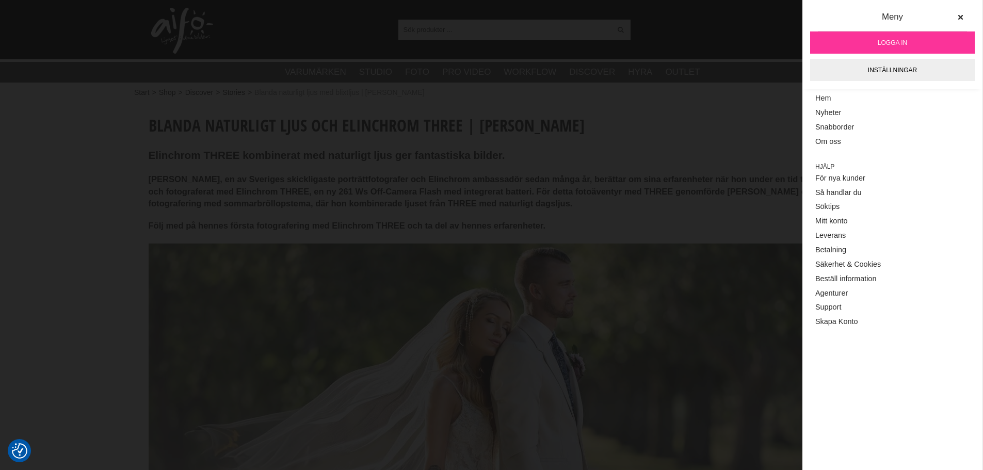 This screenshot has width=983, height=470. I want to click on span: Hjälp, so click(892, 167).